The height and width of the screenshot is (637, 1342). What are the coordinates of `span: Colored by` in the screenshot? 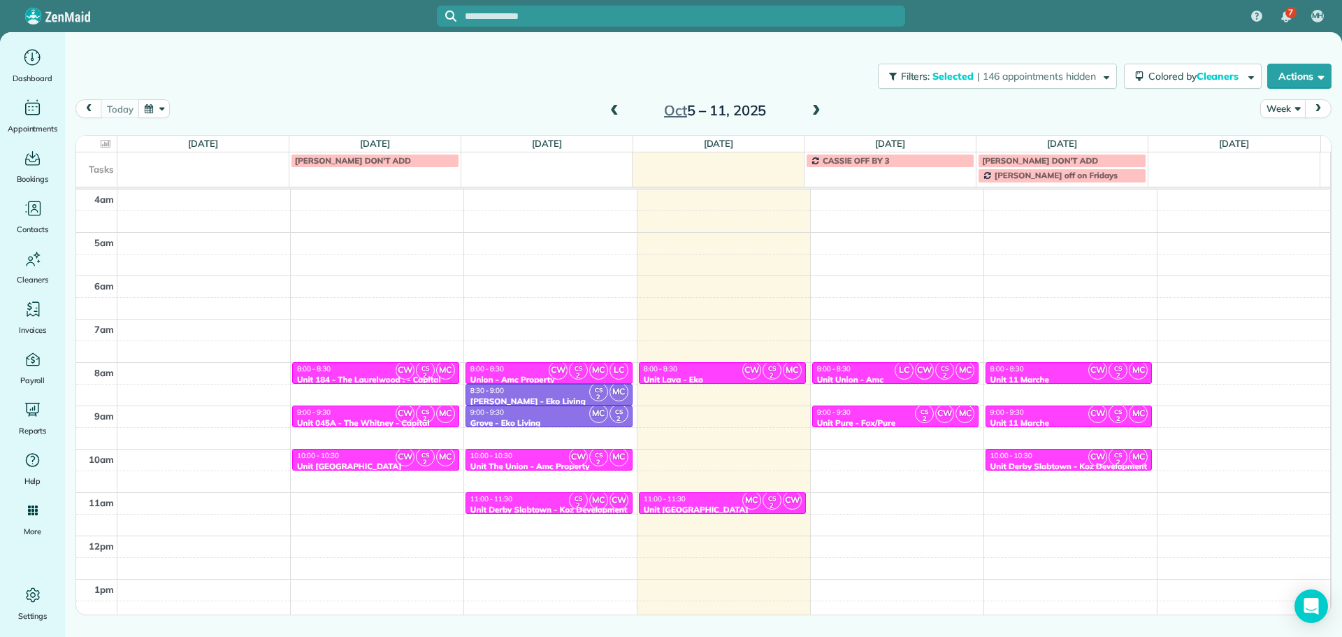 It's located at (1196, 76).